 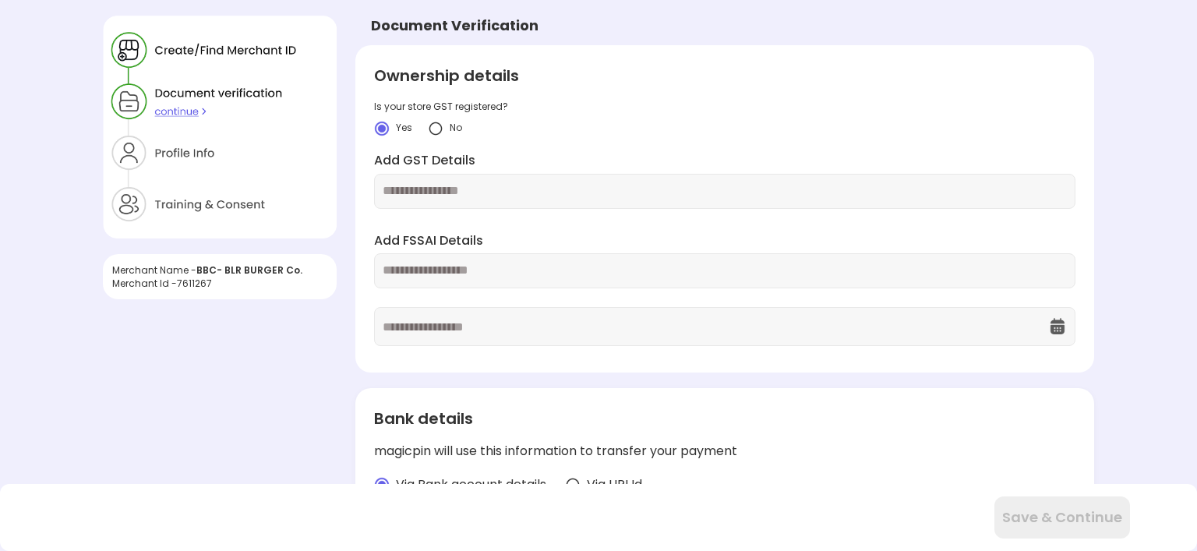 What do you see at coordinates (249, 270) in the screenshot?
I see `span: BBC- BLR BURGER Co.` at bounding box center [249, 270].